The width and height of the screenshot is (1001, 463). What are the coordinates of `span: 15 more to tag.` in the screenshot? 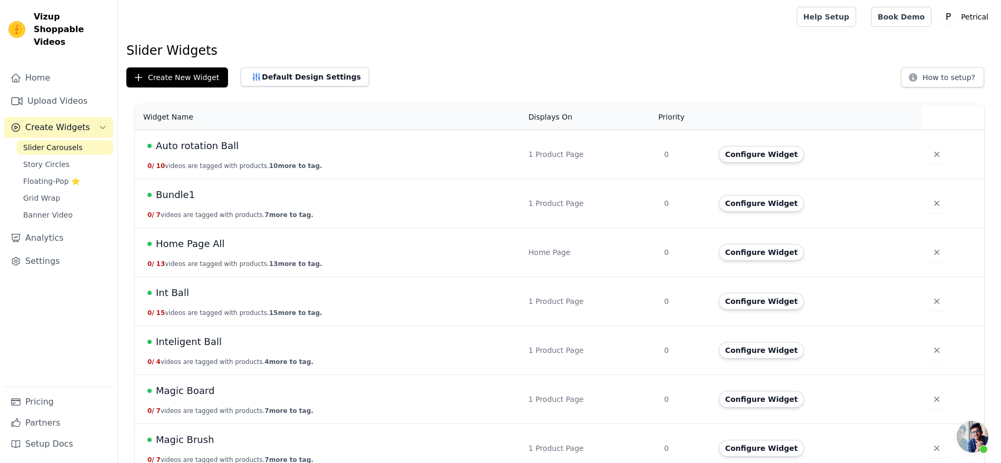 It's located at (296, 313).